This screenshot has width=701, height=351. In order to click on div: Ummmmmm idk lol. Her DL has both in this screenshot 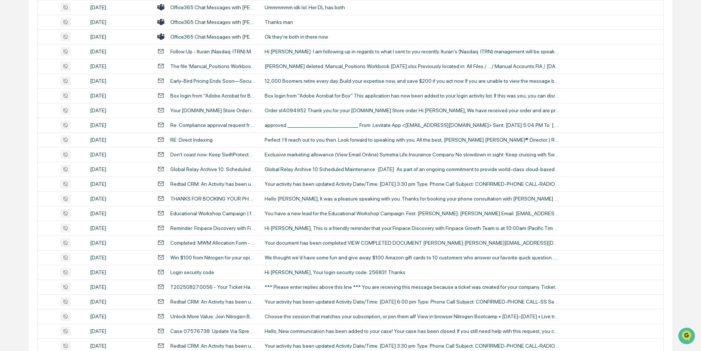, I will do `click(412, 7)`.